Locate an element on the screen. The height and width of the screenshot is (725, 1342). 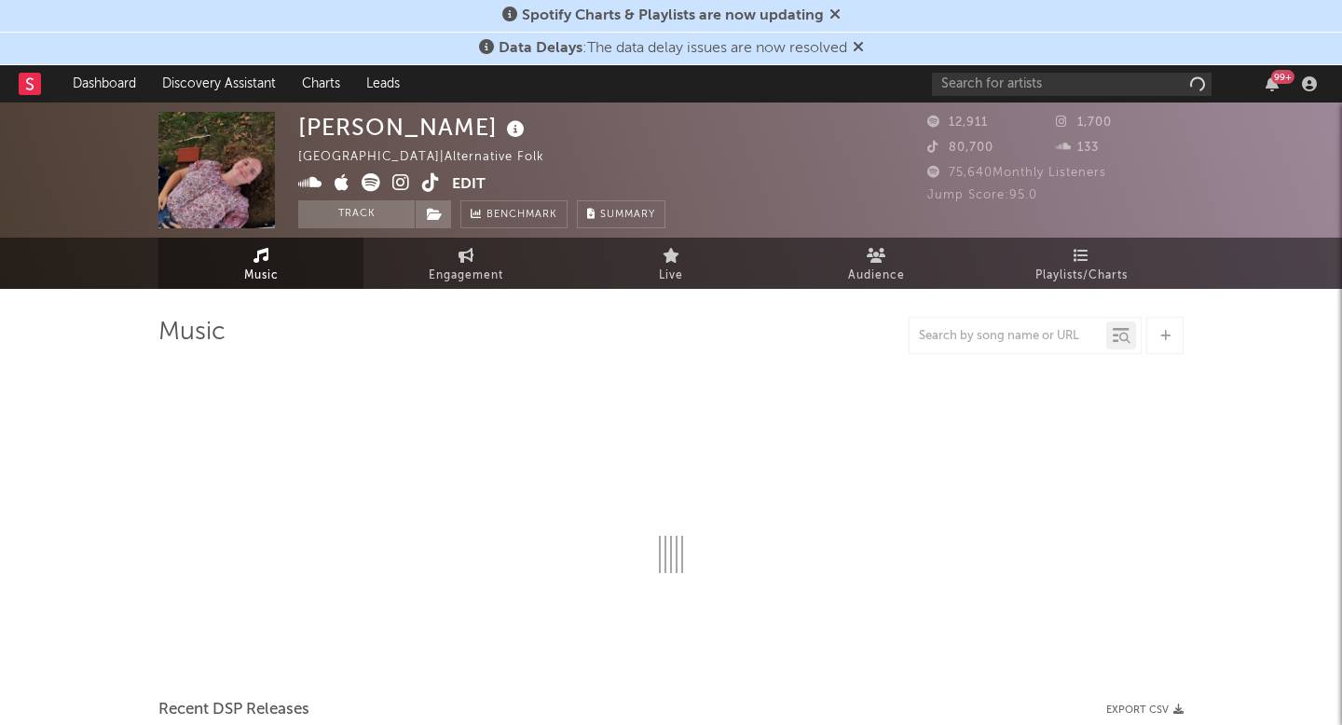
button: Summary is located at coordinates (621, 214).